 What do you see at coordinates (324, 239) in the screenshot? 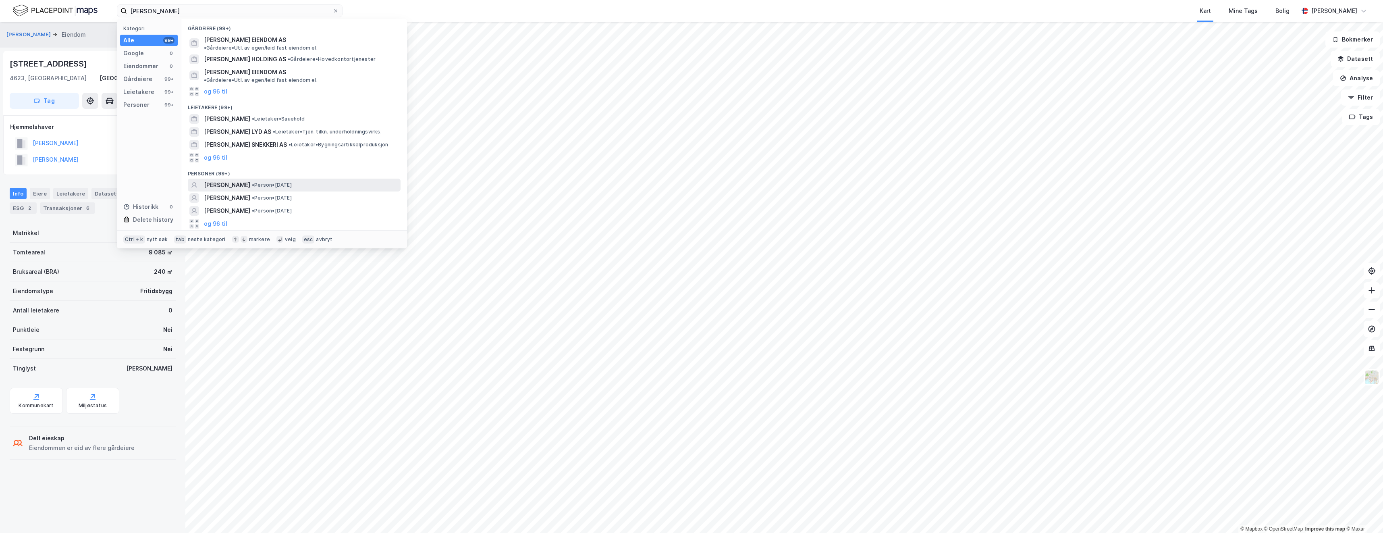
I see `div: avbryt` at bounding box center [324, 239].